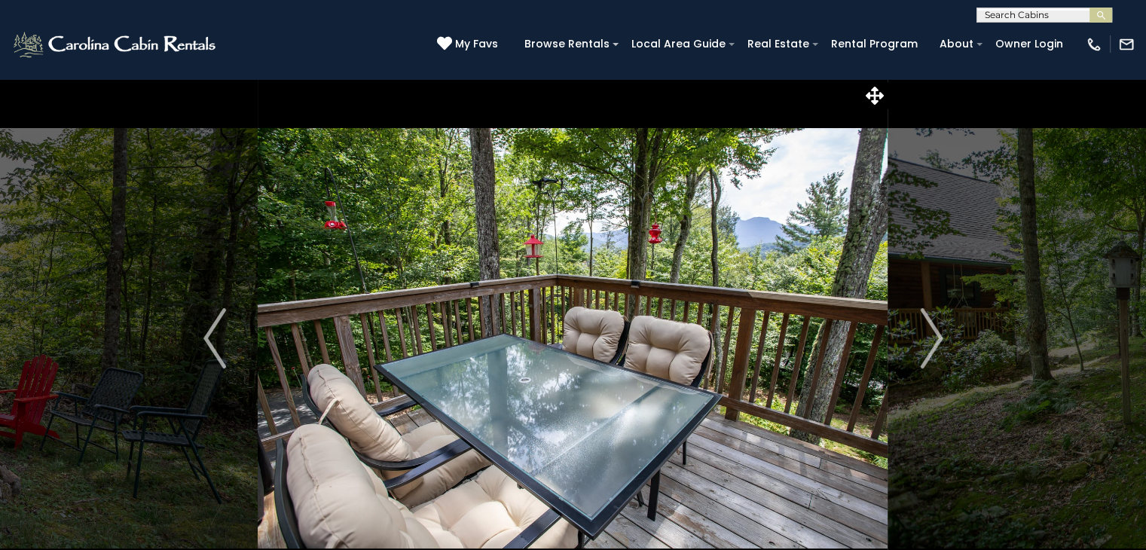  Describe the element at coordinates (956, 44) in the screenshot. I see `a: About` at that location.